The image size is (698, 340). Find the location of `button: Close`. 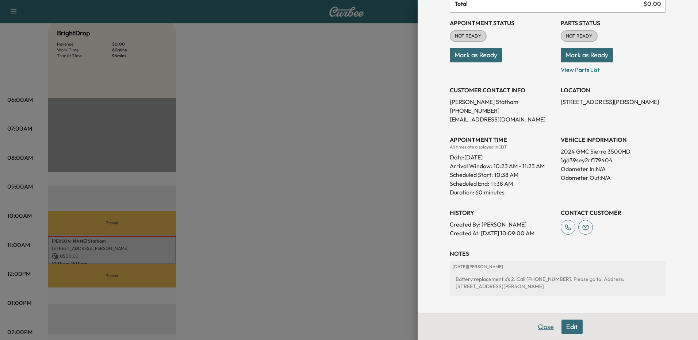

button: Close is located at coordinates (545, 327).